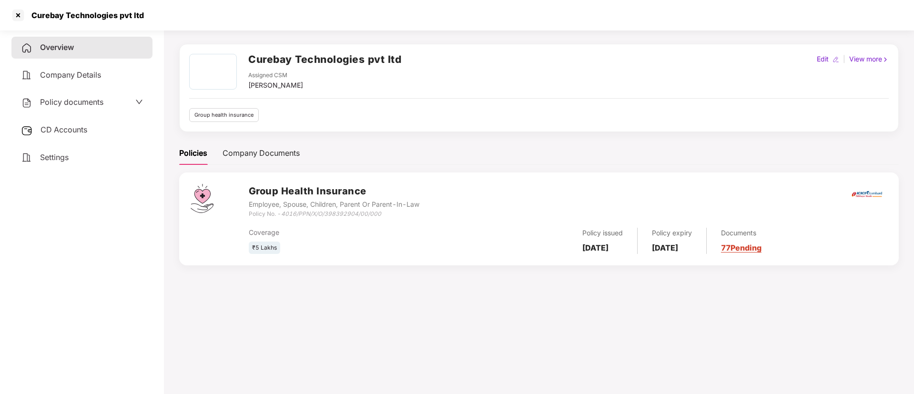  What do you see at coordinates (71, 102) in the screenshot?
I see `span: Policy documents` at bounding box center [71, 102].